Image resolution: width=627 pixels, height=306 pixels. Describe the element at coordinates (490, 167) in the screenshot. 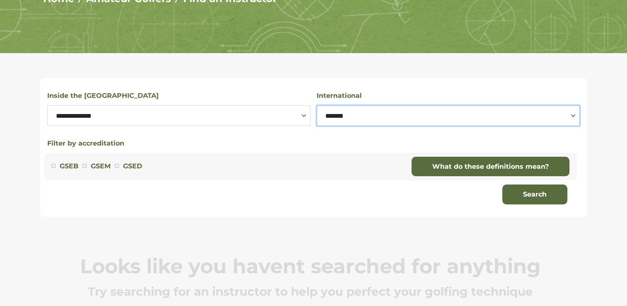

I see `a: What do these definitions mean?` at that location.